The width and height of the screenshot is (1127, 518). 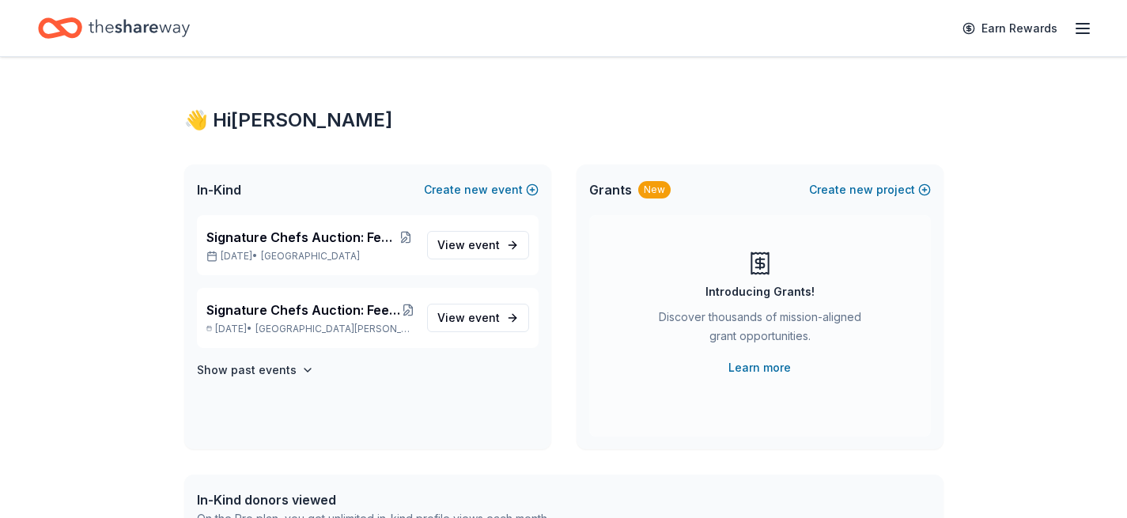 I want to click on button: Show past events, so click(x=256, y=370).